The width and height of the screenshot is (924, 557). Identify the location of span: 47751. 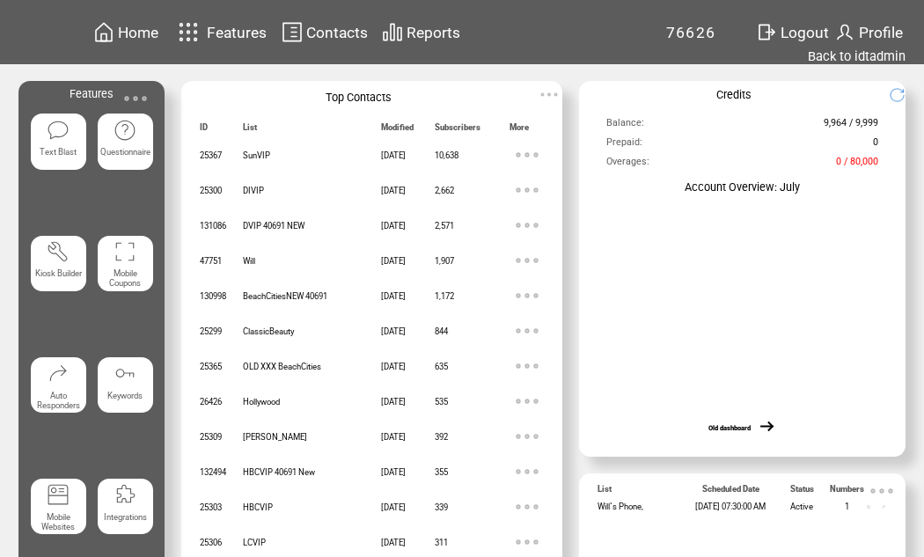
(210, 260).